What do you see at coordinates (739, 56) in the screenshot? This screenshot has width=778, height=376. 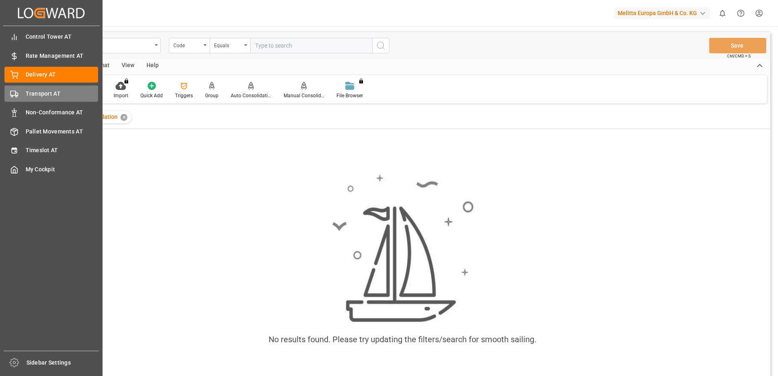 I see `span: Ctrl/CMD + S` at bounding box center [739, 56].